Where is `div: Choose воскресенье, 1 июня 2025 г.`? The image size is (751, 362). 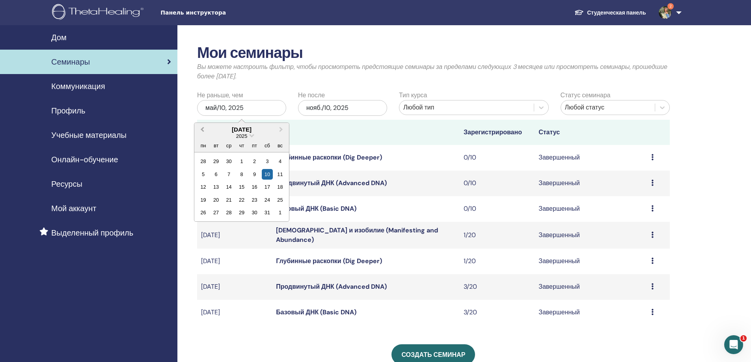 div: Choose воскресенье, 1 июня 2025 г. is located at coordinates (280, 212).